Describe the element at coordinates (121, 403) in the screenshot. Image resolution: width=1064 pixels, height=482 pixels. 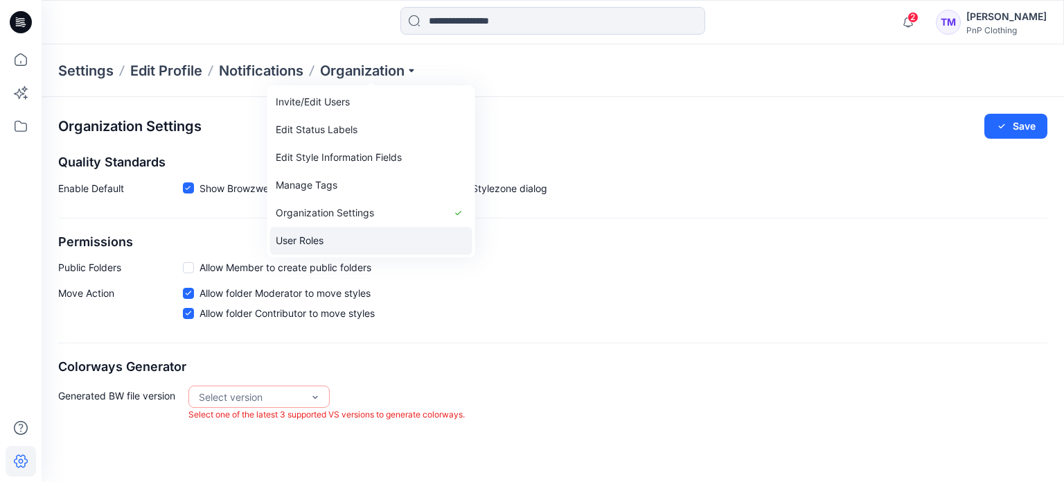
I see `p: Generated BW file version` at that location.